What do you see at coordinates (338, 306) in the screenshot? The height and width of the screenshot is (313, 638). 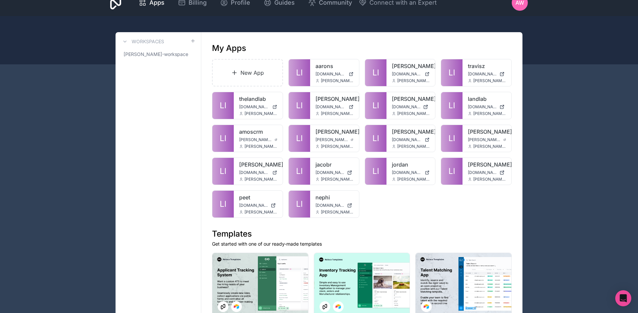 I see `img: Airtable Logo` at bounding box center [338, 306].